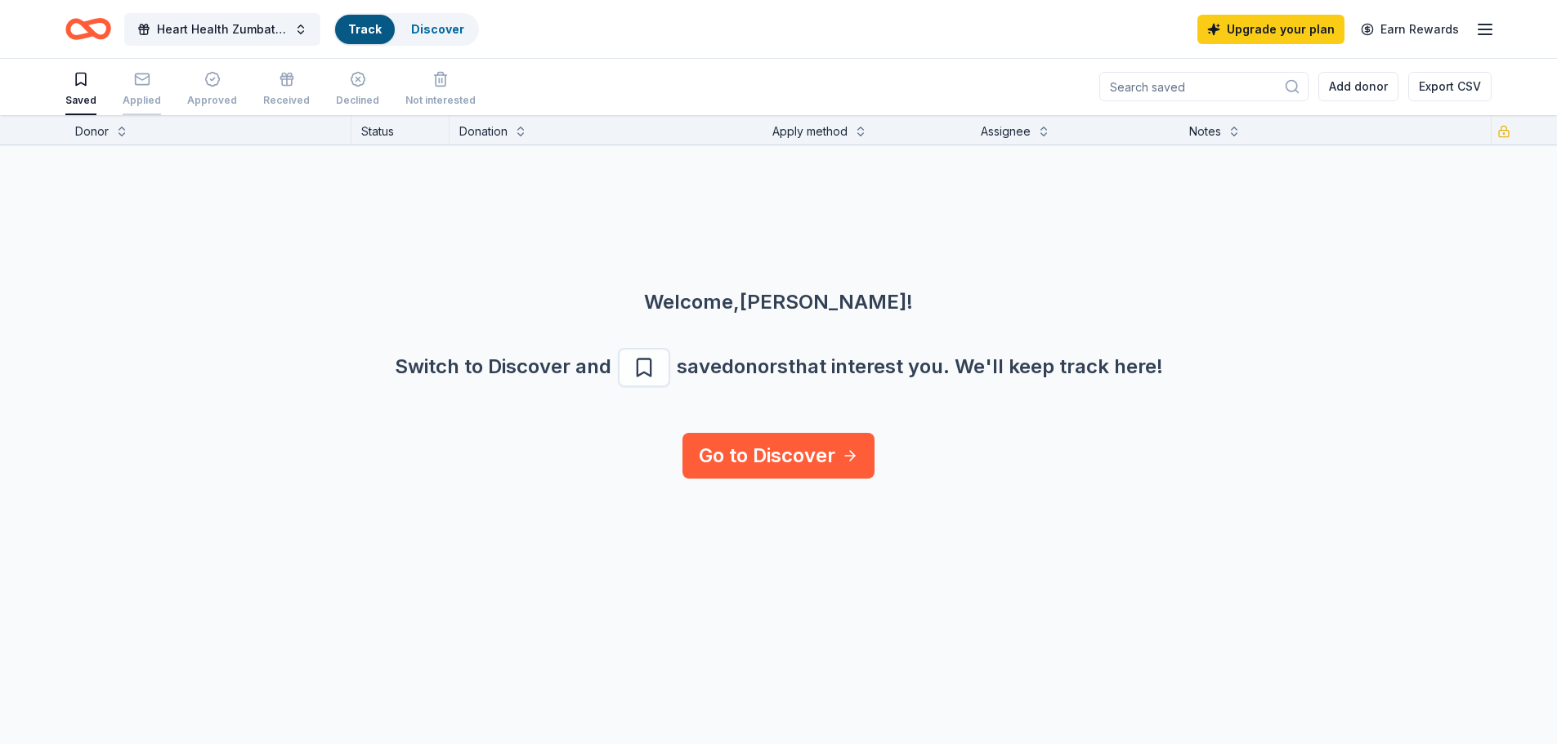 The width and height of the screenshot is (1557, 744). I want to click on button: Export CSV, so click(1450, 87).